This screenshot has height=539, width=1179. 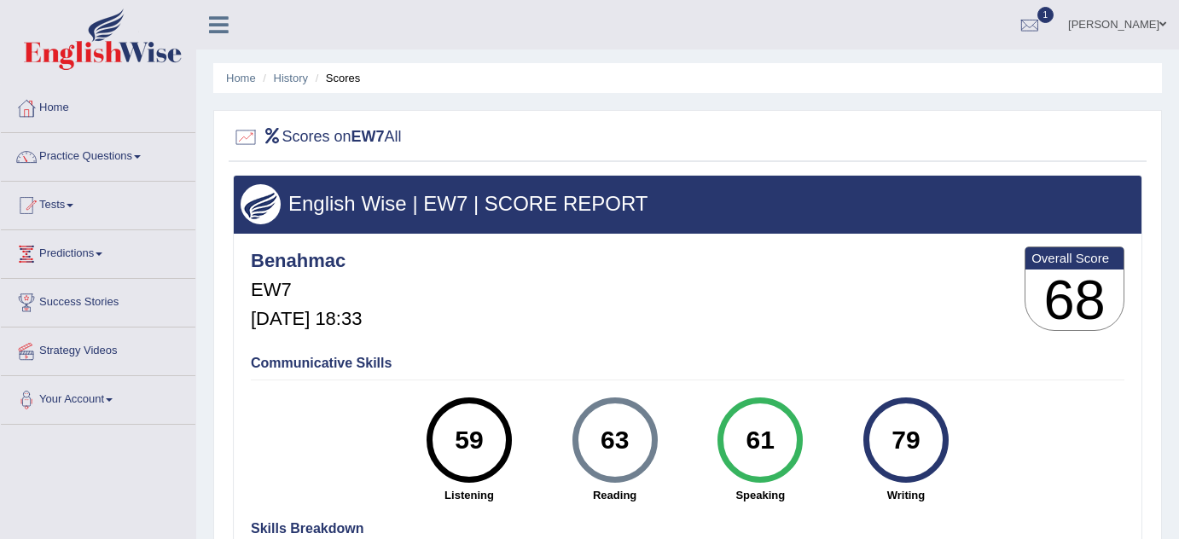 I want to click on h5: EW7, so click(x=306, y=290).